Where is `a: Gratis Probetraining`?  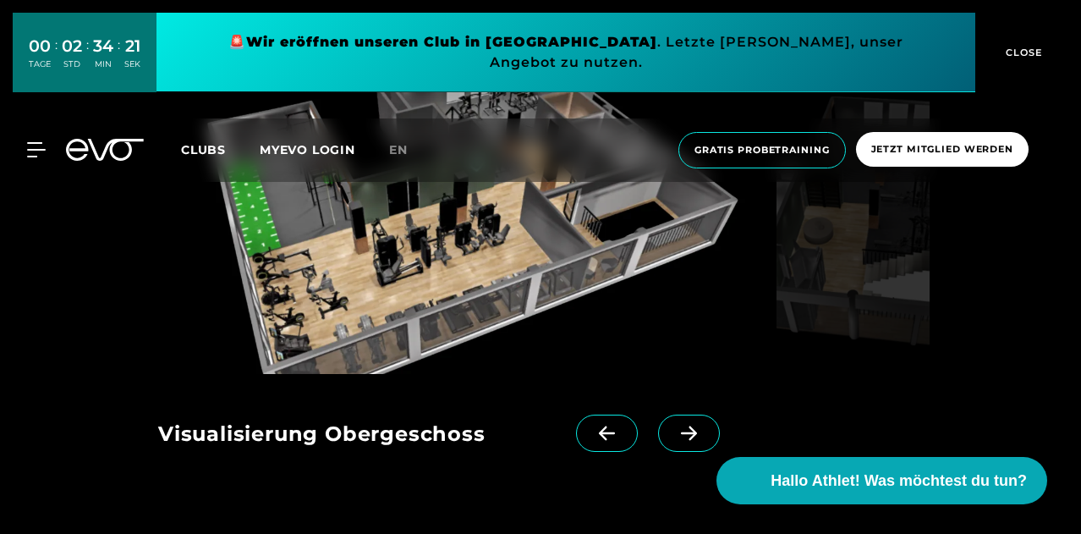
a: Gratis Probetraining is located at coordinates (762, 150).